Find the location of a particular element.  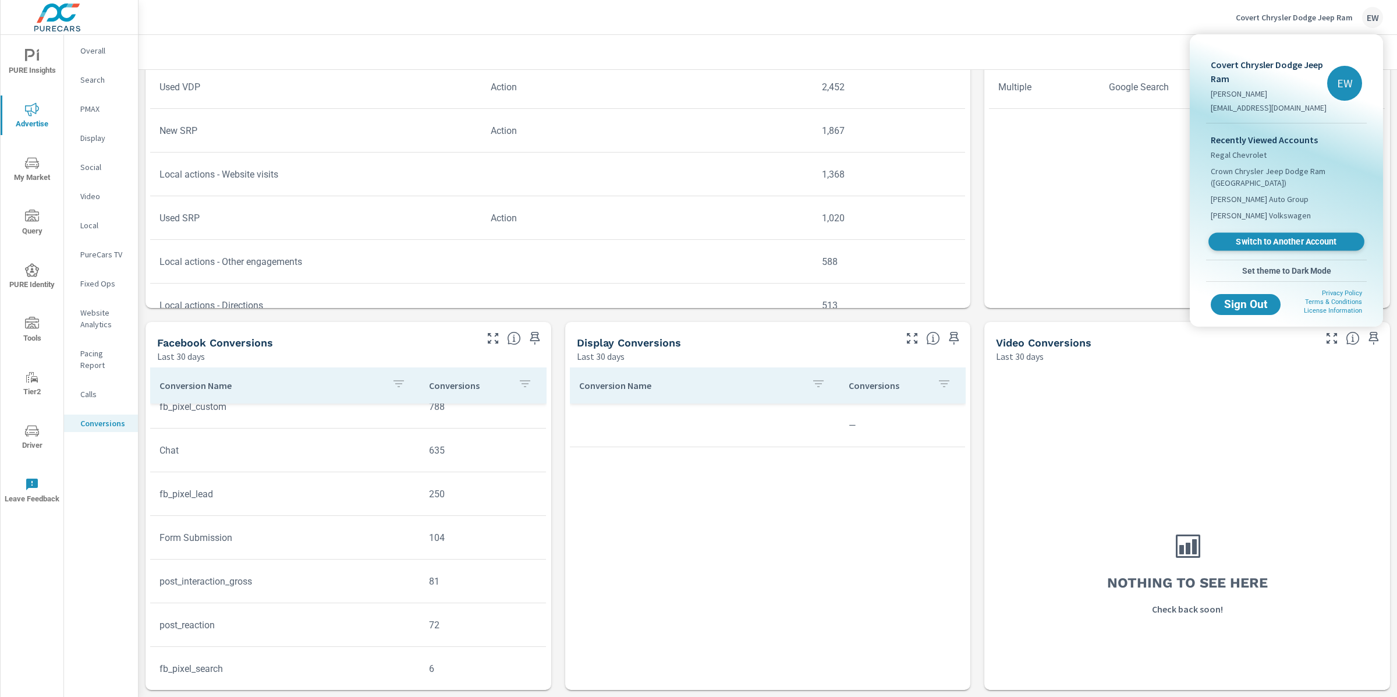

a: Switch to Another Account is located at coordinates (1286, 242).